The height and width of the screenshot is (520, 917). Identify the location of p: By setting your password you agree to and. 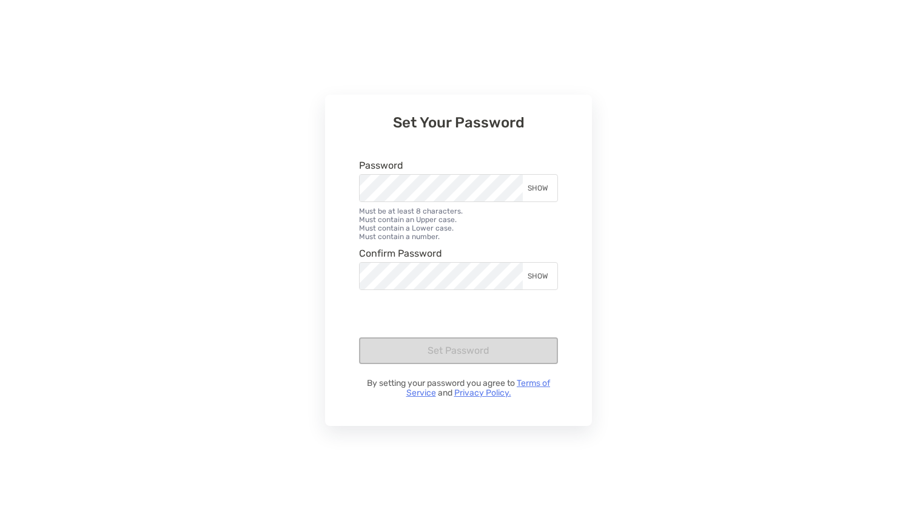
(458, 388).